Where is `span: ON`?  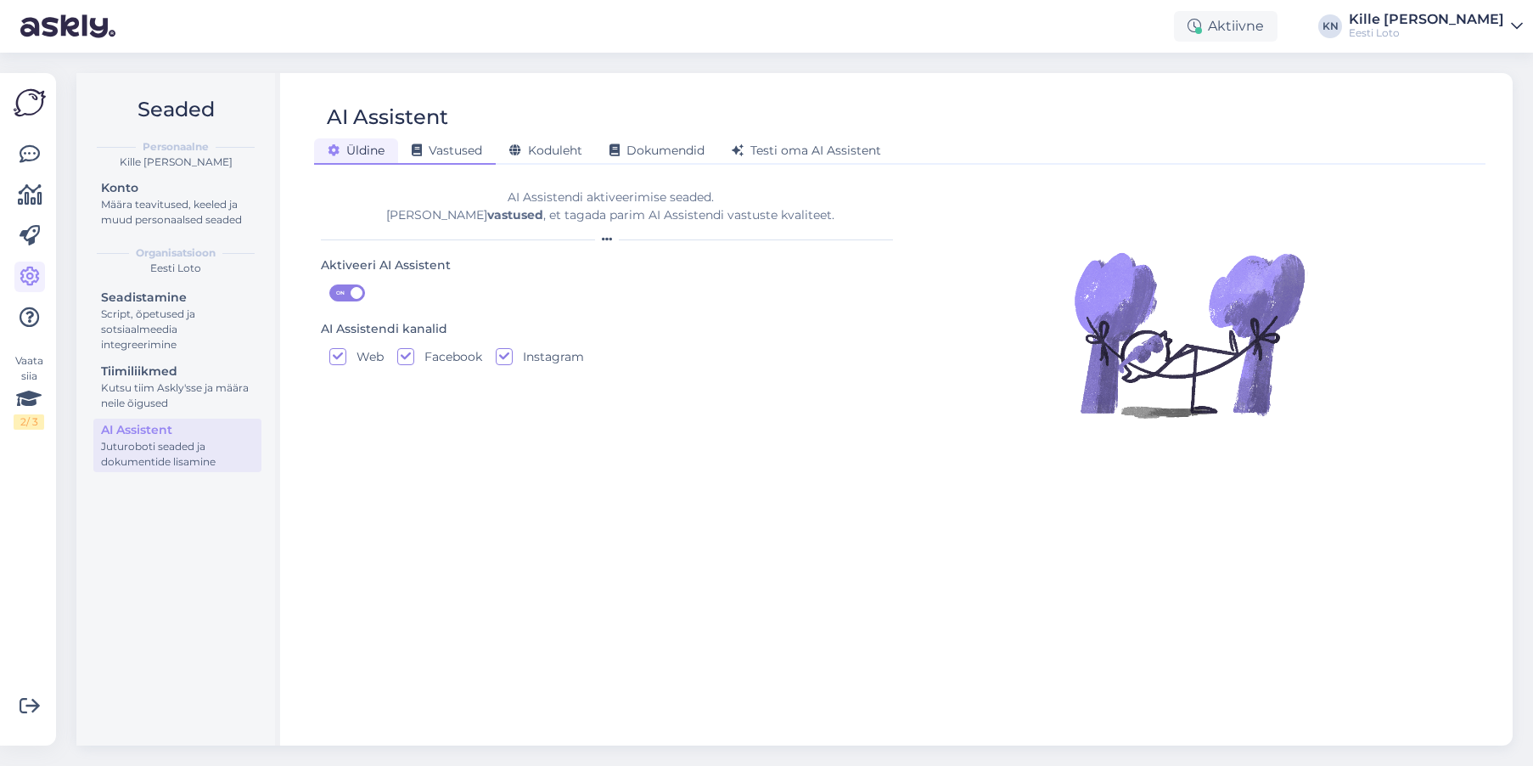 span: ON is located at coordinates (340, 293).